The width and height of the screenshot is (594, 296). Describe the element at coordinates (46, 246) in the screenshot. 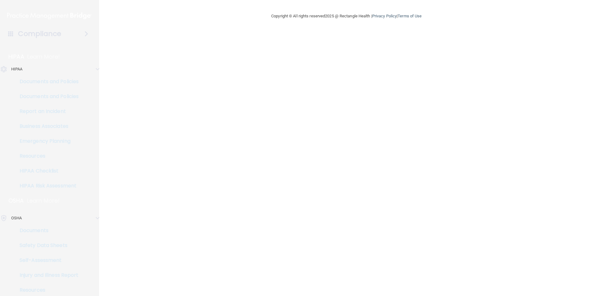

I see `p: Safety Data Sheets` at that location.